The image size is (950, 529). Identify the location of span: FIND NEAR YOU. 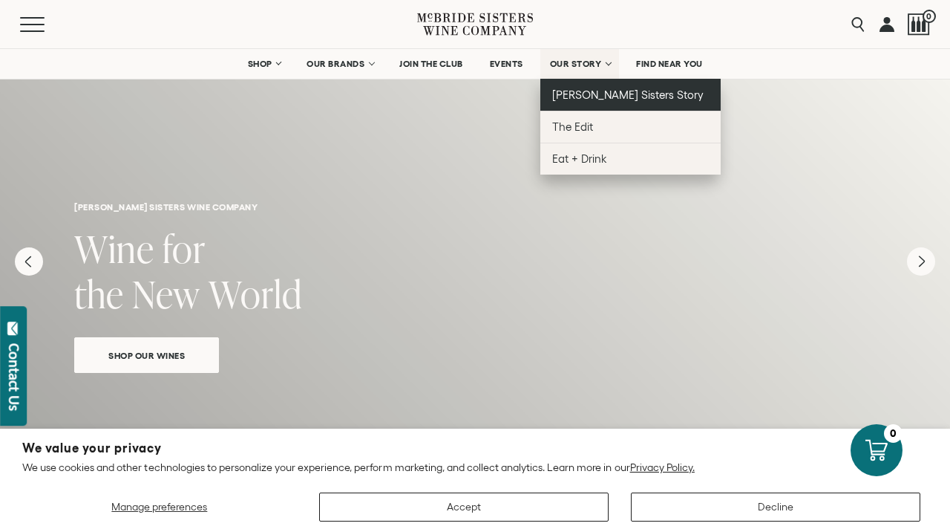
(670, 64).